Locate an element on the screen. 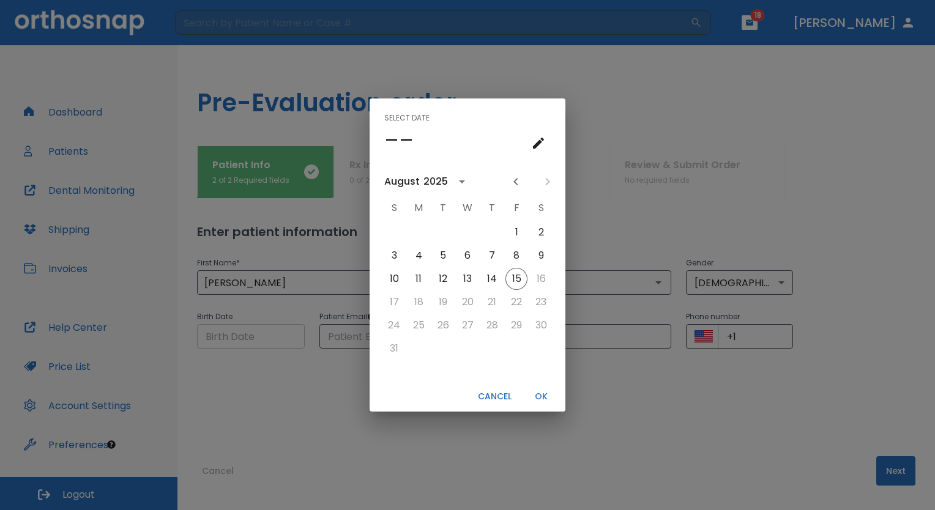 The width and height of the screenshot is (935, 510). button: calendar view is open, switch to year view is located at coordinates (462, 182).